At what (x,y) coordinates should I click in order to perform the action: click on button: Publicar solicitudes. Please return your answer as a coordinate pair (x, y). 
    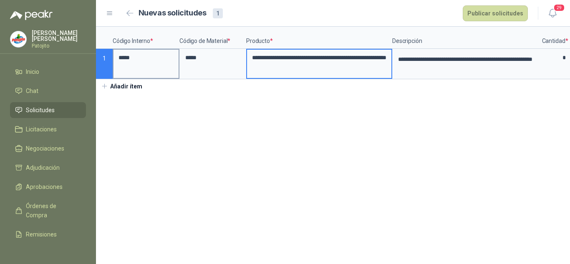
    Looking at the image, I should click on (495, 13).